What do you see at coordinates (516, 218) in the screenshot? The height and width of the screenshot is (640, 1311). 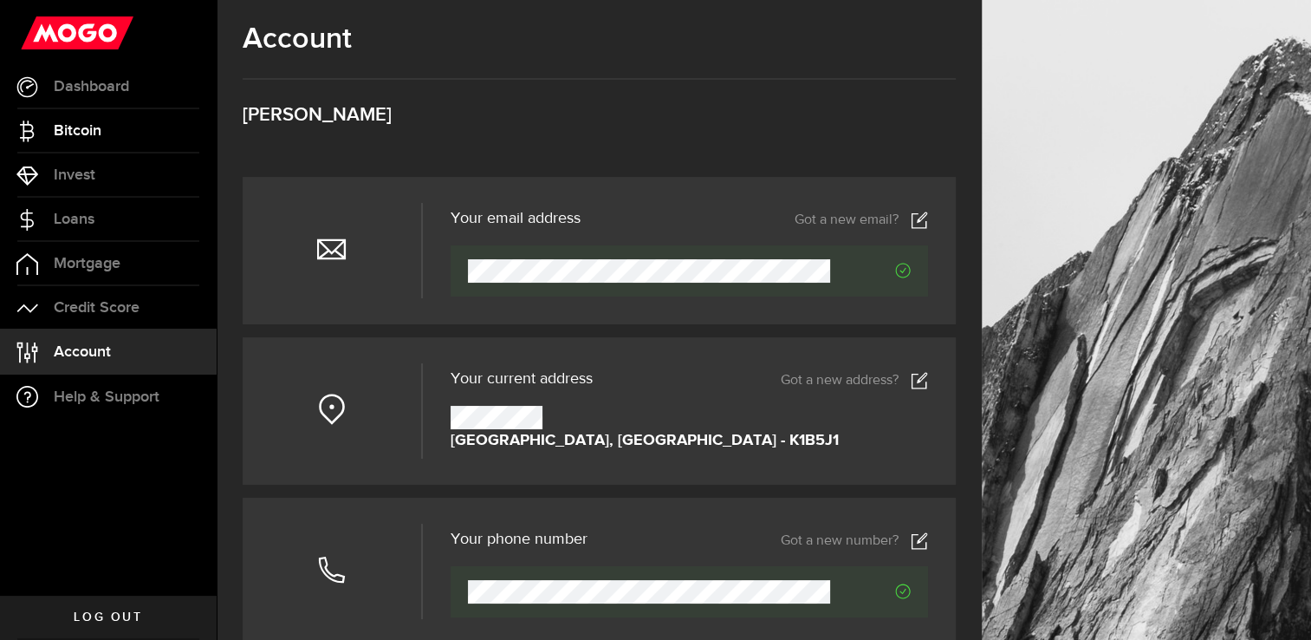 I see `h3: Your email address` at bounding box center [516, 218].